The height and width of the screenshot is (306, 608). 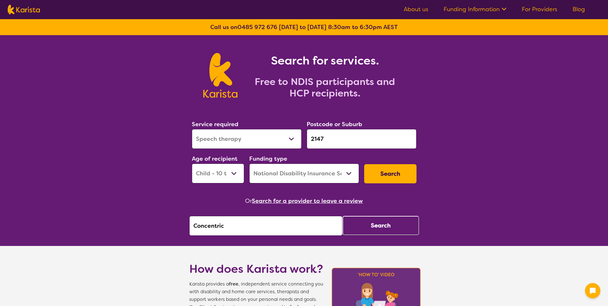 What do you see at coordinates (475, 9) in the screenshot?
I see `a: Funding Information` at bounding box center [475, 9].